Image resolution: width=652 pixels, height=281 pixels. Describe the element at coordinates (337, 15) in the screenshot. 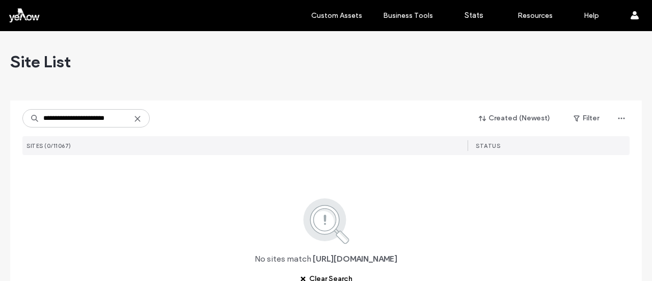

I see `label: Custom Assets` at that location.